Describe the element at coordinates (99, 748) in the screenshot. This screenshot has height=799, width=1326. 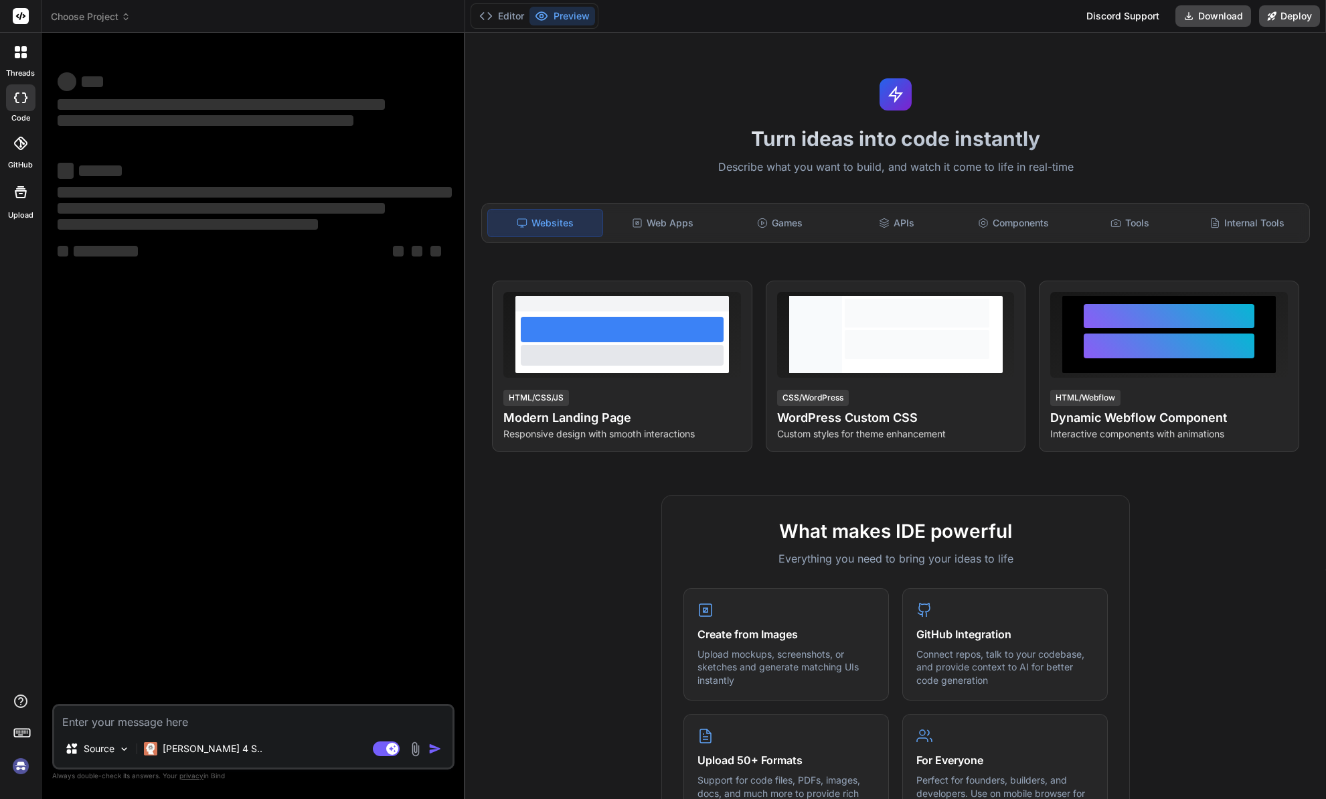
I see `p: Source` at that location.